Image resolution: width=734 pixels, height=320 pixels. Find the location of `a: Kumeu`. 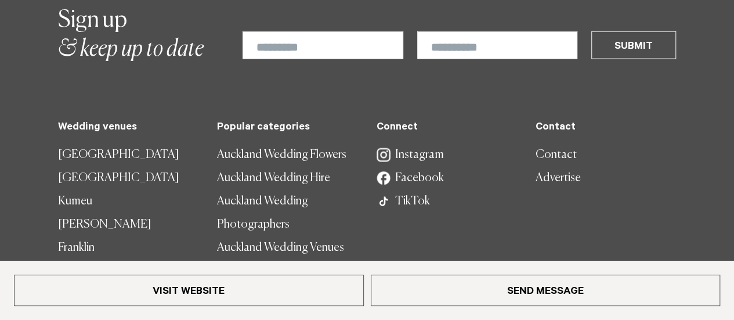

a: Kumeu is located at coordinates (128, 201).